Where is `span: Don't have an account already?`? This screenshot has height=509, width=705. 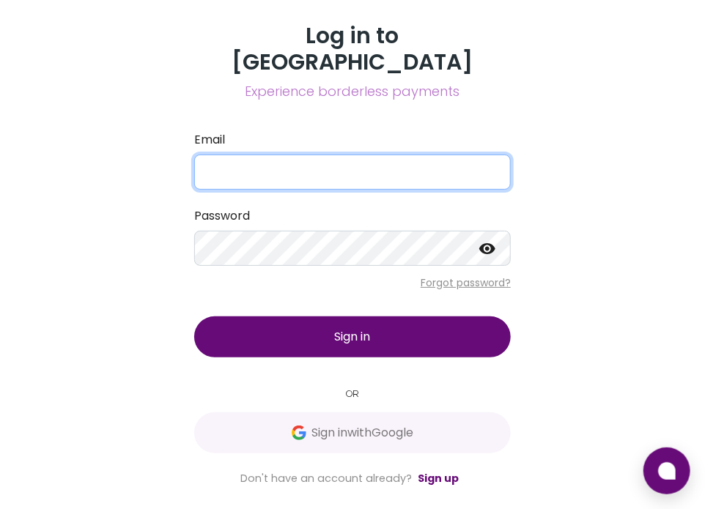
span: Don't have an account already? is located at coordinates (326, 478).